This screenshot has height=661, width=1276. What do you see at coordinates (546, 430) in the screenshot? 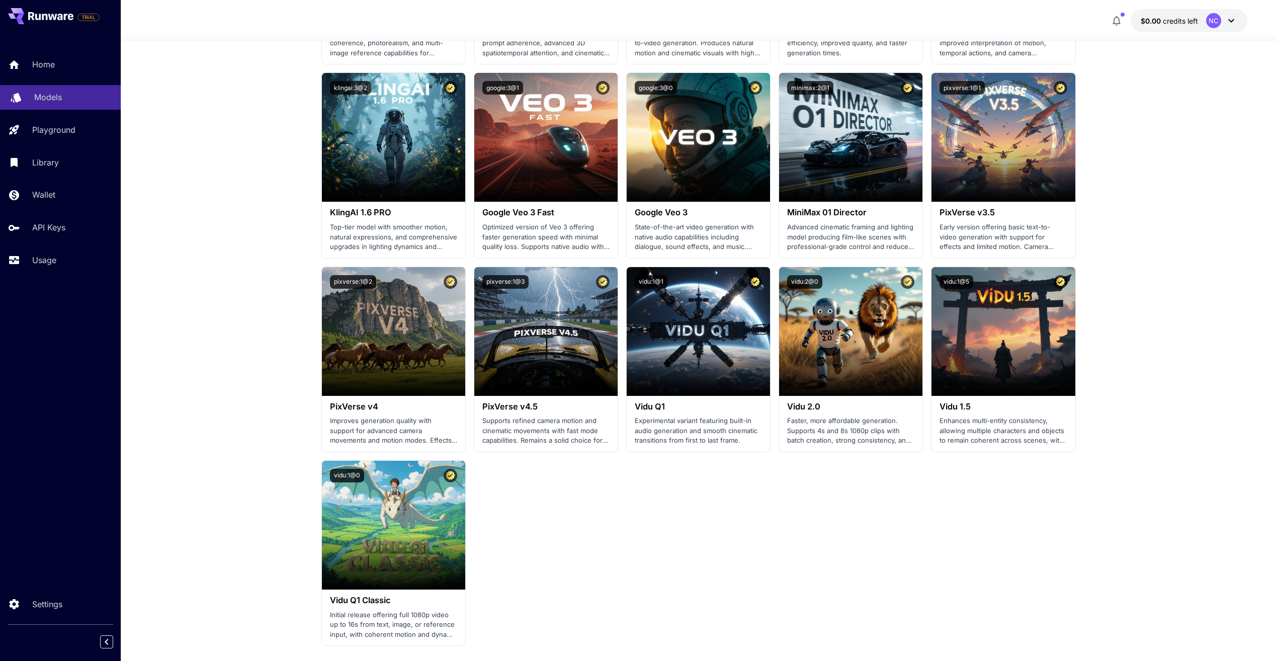
I see `p: Supports refined camera motion and cinematic movements with fast mode capabilities. Remains a sol...` at bounding box center [546, 430].